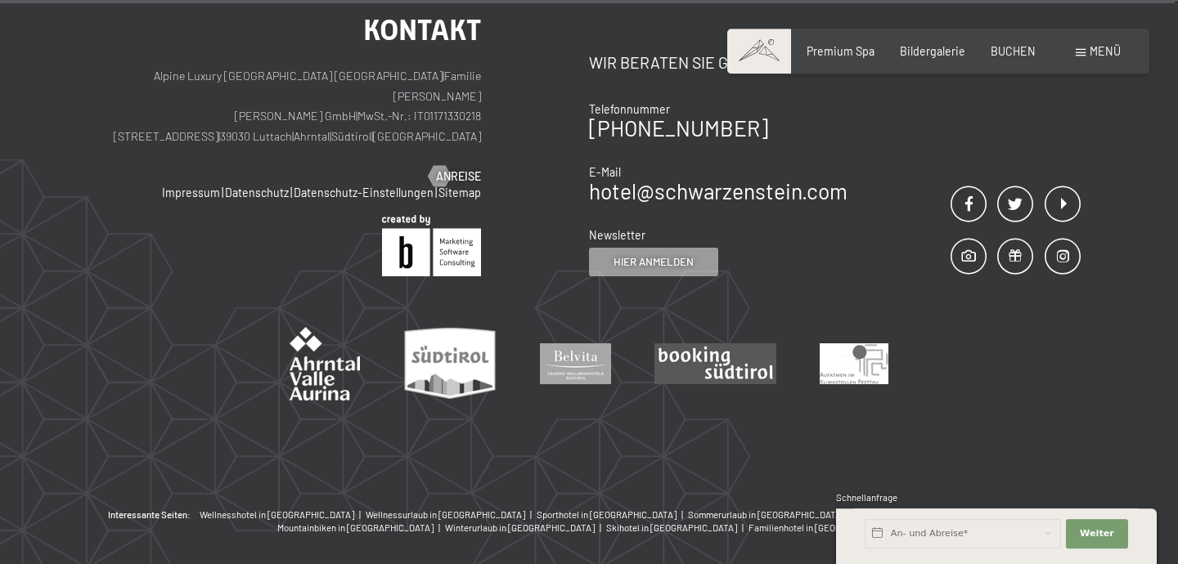  Describe the element at coordinates (678, 62) in the screenshot. I see `span: Wir beraten Sie gerne` at that location.